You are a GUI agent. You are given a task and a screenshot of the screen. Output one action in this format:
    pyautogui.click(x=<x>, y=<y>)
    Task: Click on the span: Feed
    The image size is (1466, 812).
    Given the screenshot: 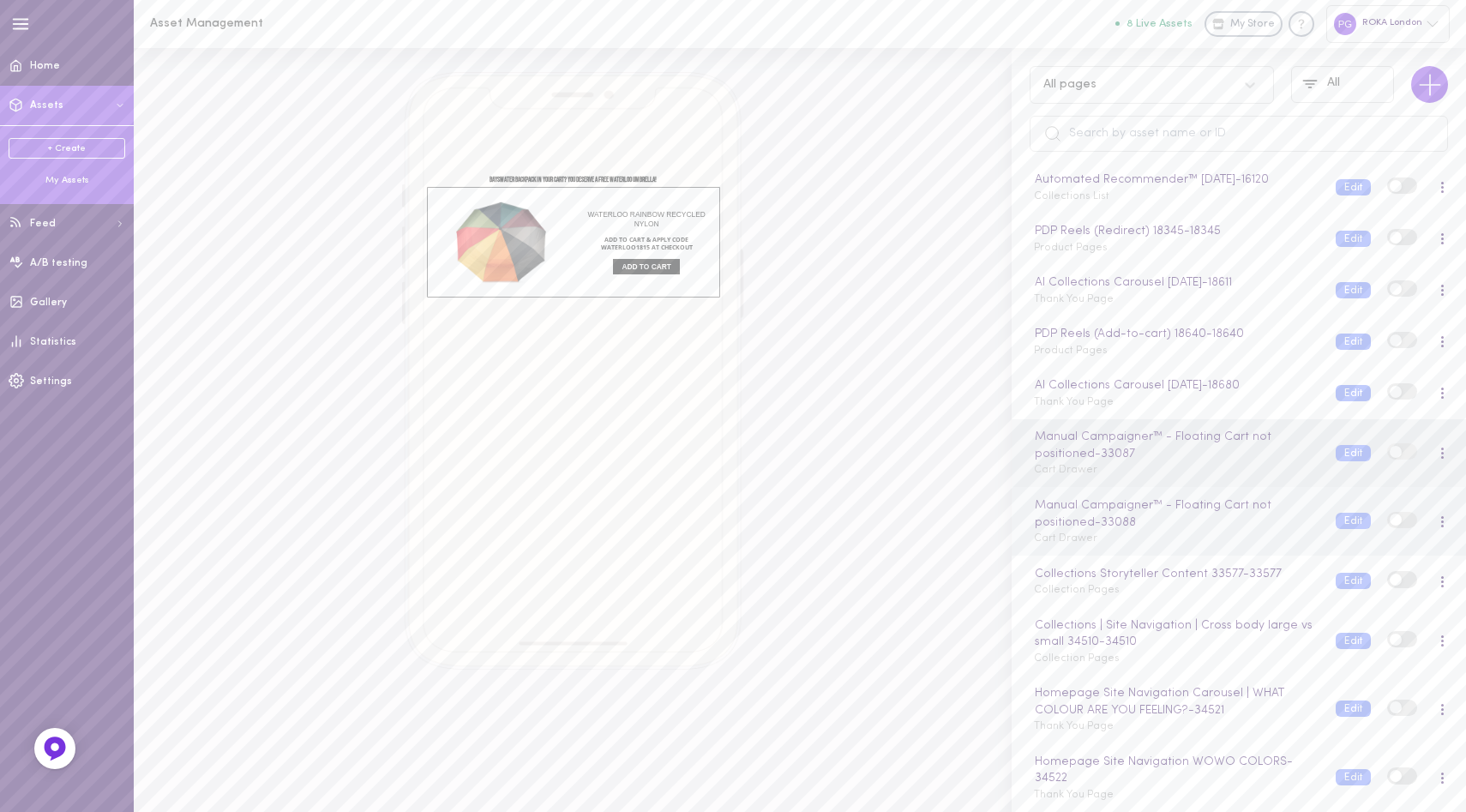 What is the action you would take?
    pyautogui.click(x=43, y=223)
    